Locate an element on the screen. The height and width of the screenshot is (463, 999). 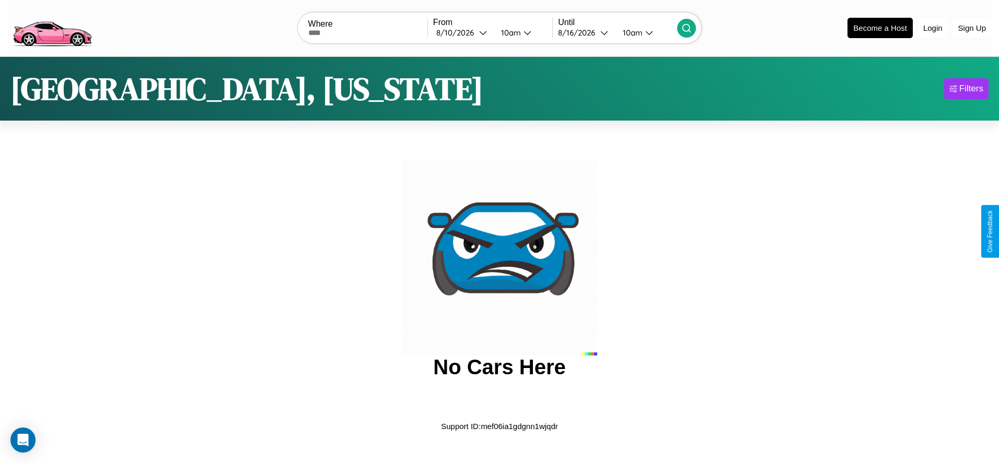
button: Sign Up is located at coordinates (971, 28).